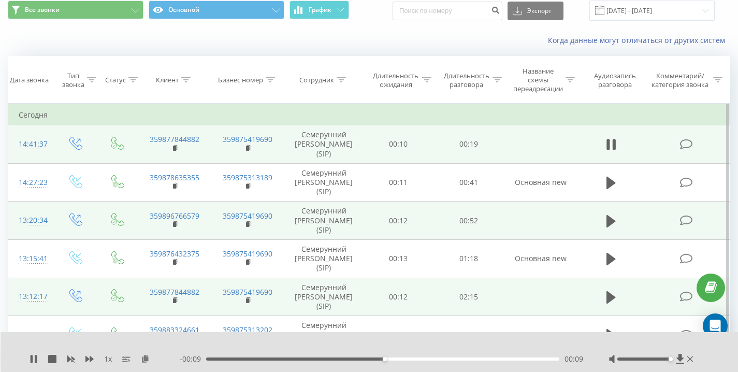 This screenshot has width=738, height=372. Describe the element at coordinates (469, 221) in the screenshot. I see `td: 00:52` at that location.